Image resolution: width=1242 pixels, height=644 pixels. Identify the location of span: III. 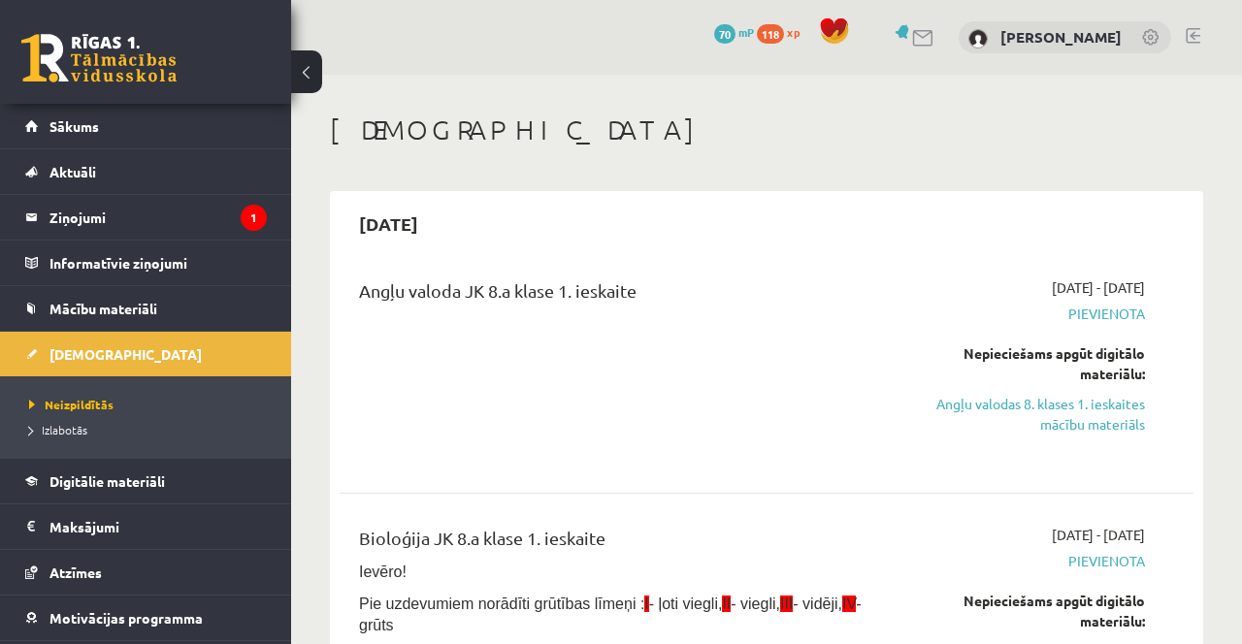
(786, 604).